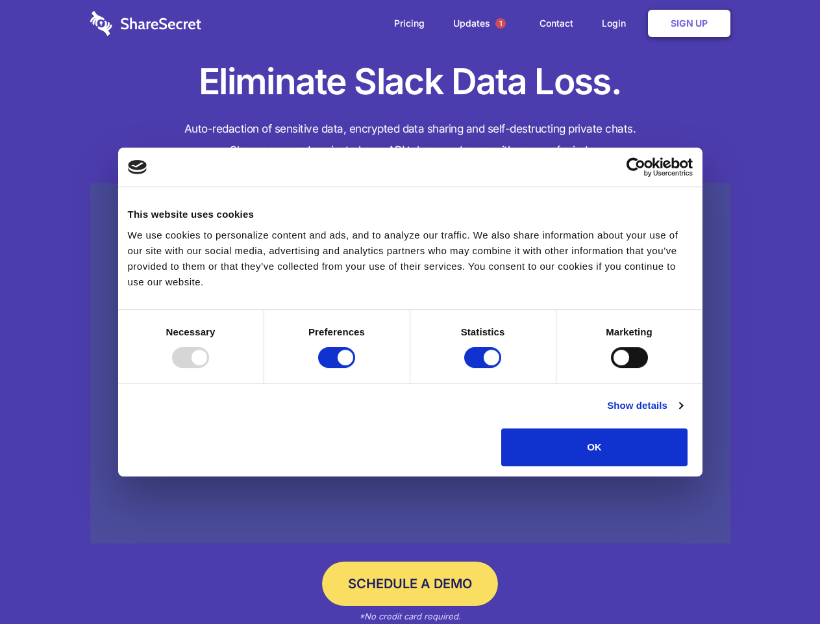  Describe the element at coordinates (409, 23) in the screenshot. I see `a: Pricing` at that location.